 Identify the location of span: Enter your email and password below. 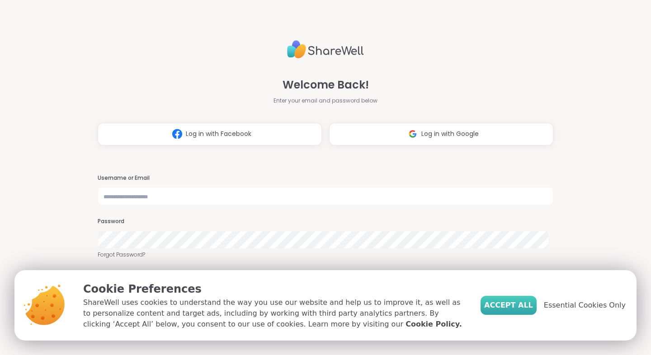
(325, 101).